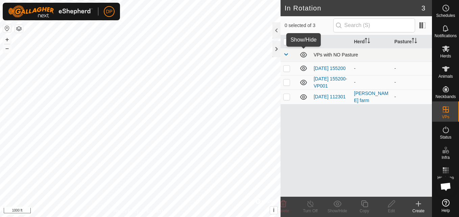 The width and height of the screenshot is (459, 217). What do you see at coordinates (274, 210) in the screenshot?
I see `button: i` at bounding box center [274, 210].